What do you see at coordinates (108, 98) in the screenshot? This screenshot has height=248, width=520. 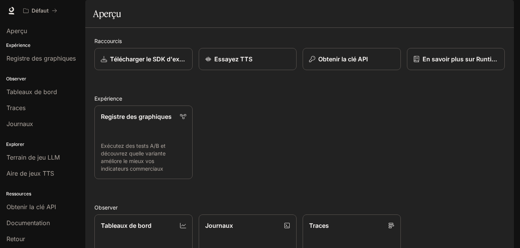 I see `font: Expérience` at bounding box center [108, 98].